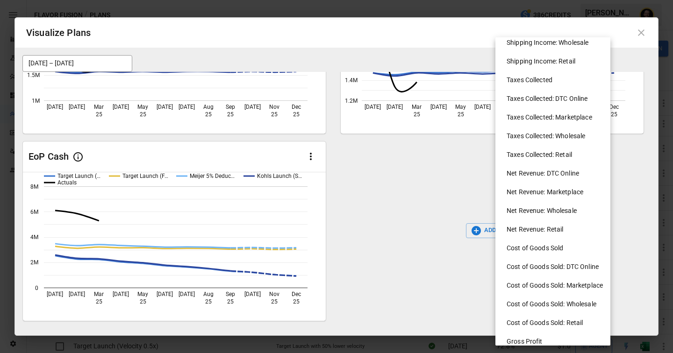 The image size is (673, 353). I want to click on li: Net Revenue: Wholesale, so click(557, 211).